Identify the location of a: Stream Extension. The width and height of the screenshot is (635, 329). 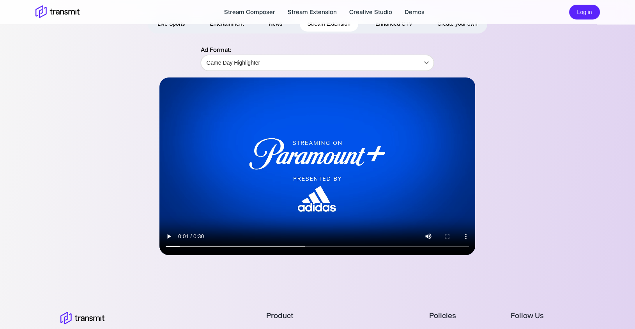
(312, 12).